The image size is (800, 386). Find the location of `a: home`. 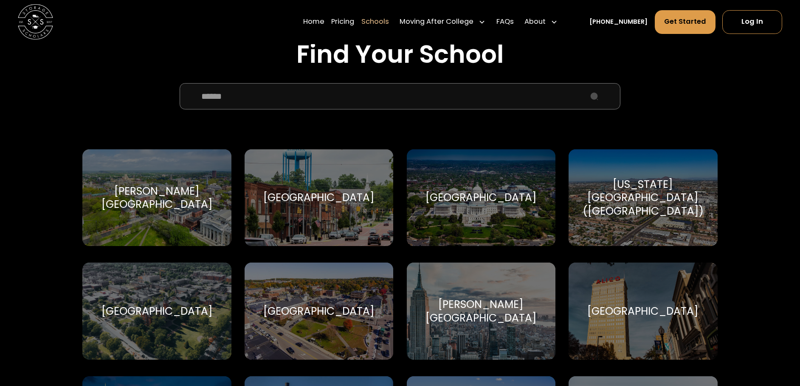

a: home is located at coordinates (35, 22).